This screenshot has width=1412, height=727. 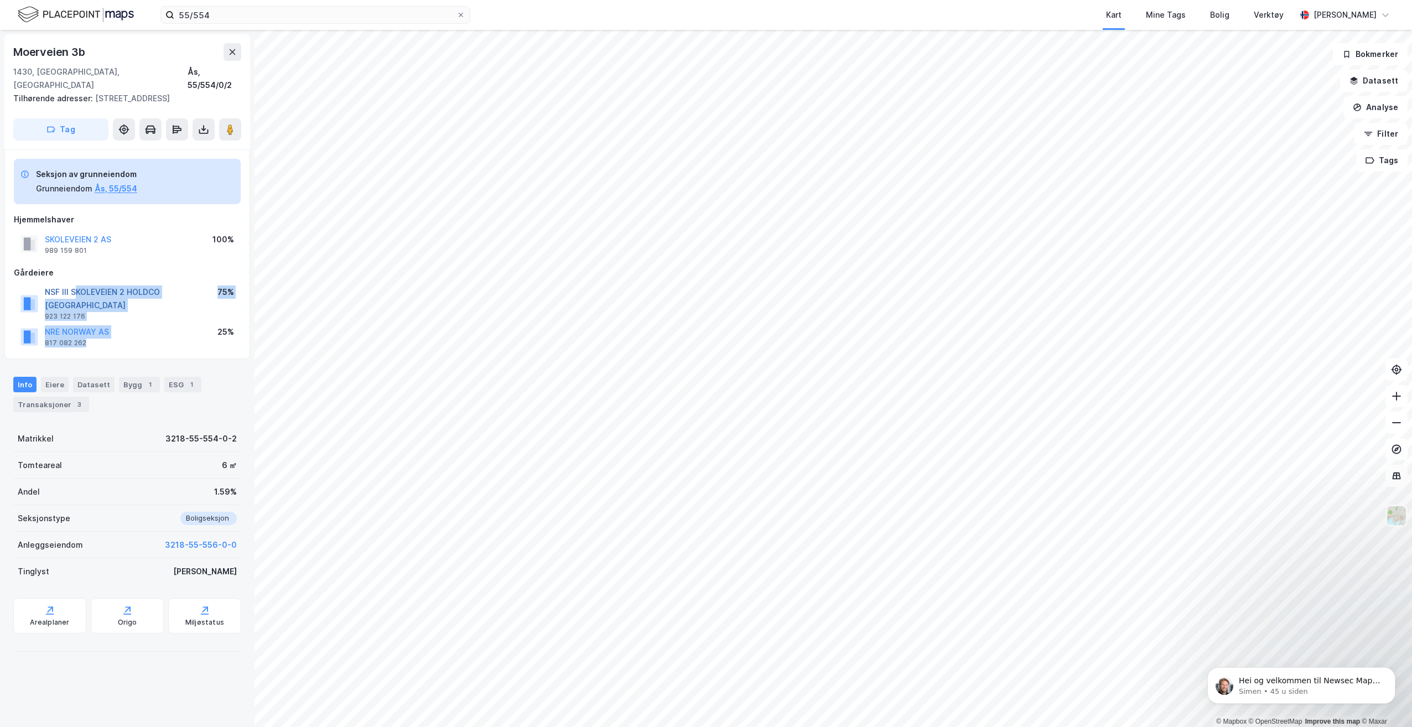 I want to click on img: Z, so click(x=1396, y=516).